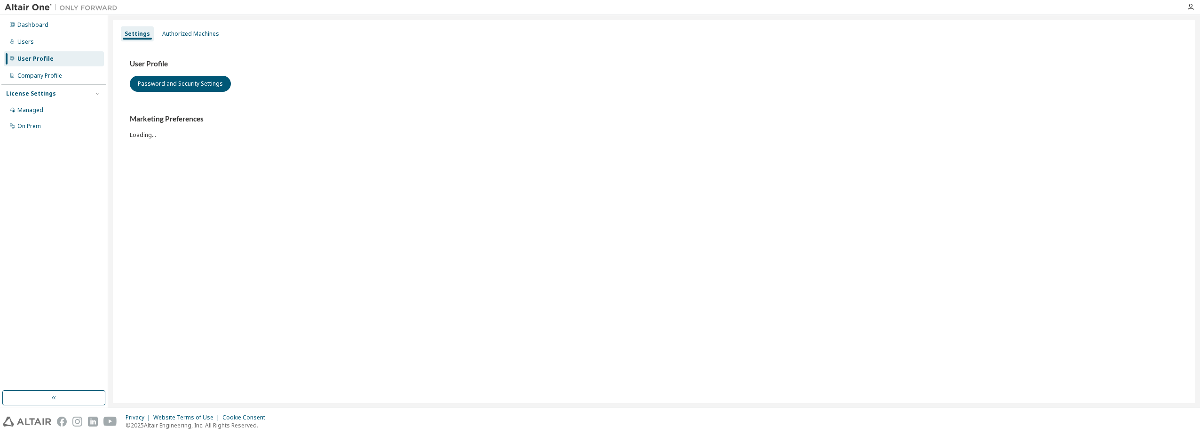 This screenshot has height=435, width=1200. I want to click on div: Website Terms of Use, so click(188, 417).